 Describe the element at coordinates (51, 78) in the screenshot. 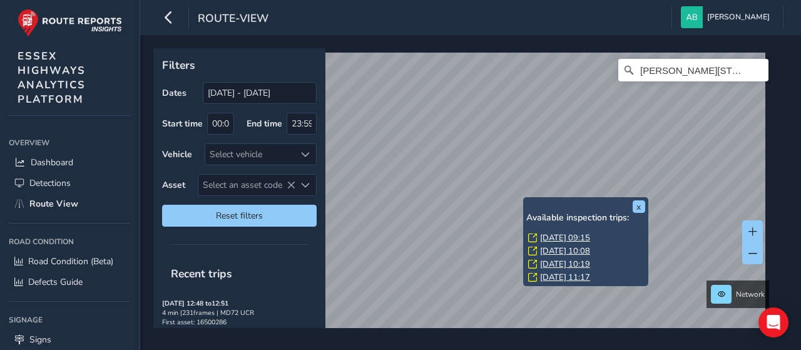

I see `span: ESSEX HIGHWAYS ANALYTICS PLATFORM` at that location.